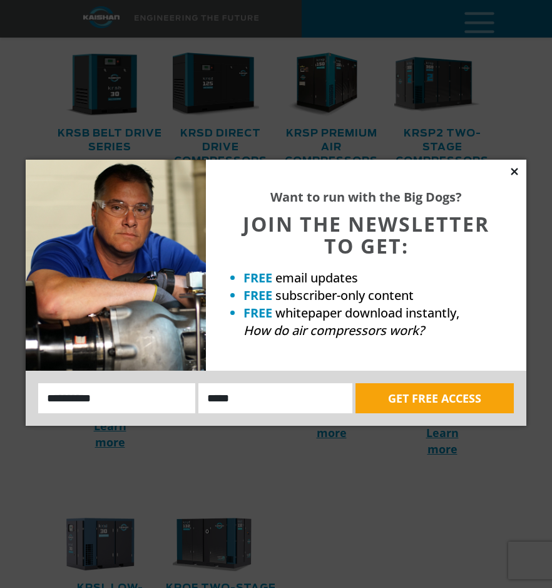 This screenshot has height=588, width=552. I want to click on em: How do air compressors work?, so click(334, 330).